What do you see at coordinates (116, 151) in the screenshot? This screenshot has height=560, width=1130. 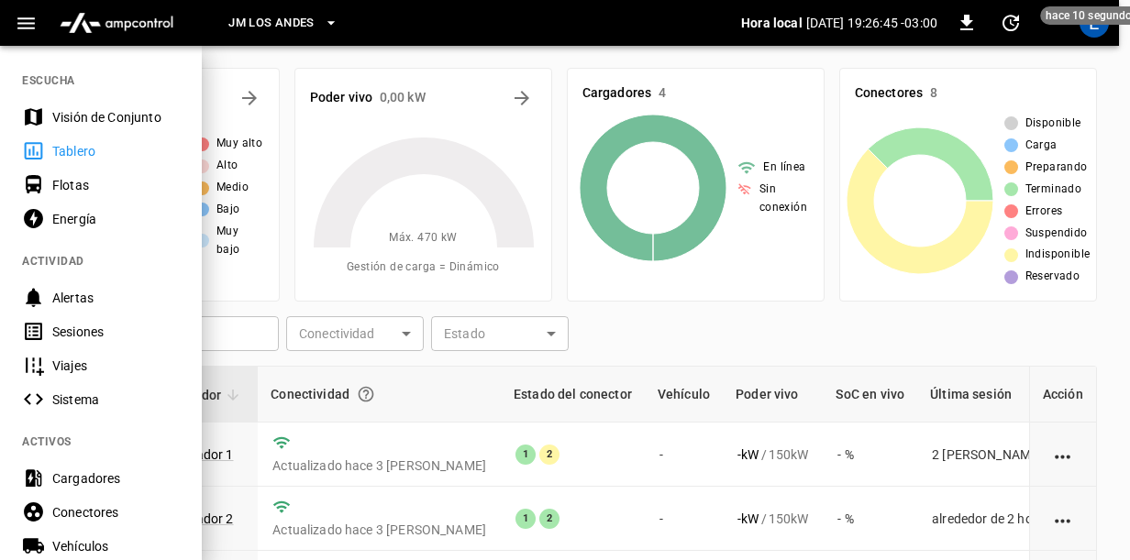 I see `div: Tablero` at bounding box center [116, 151].